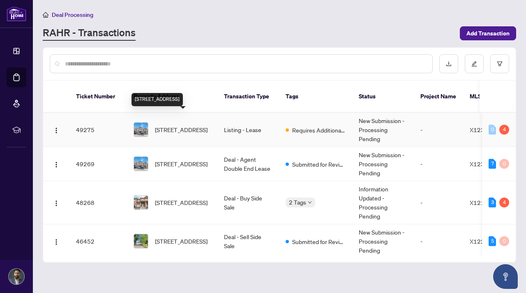  I want to click on span: X12232274, so click(486, 241).